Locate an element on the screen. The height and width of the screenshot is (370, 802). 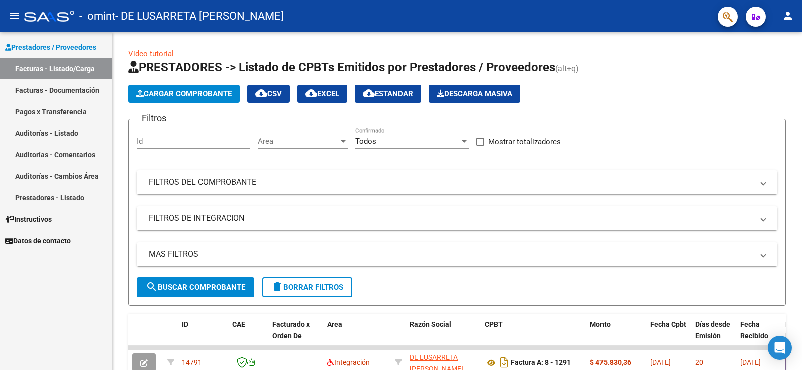
datatable-header-cell: CAE is located at coordinates (248, 336).